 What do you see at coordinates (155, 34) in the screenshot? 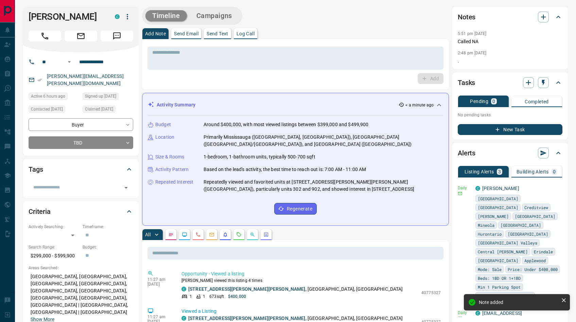
I see `p: Add Note` at bounding box center [155, 34].